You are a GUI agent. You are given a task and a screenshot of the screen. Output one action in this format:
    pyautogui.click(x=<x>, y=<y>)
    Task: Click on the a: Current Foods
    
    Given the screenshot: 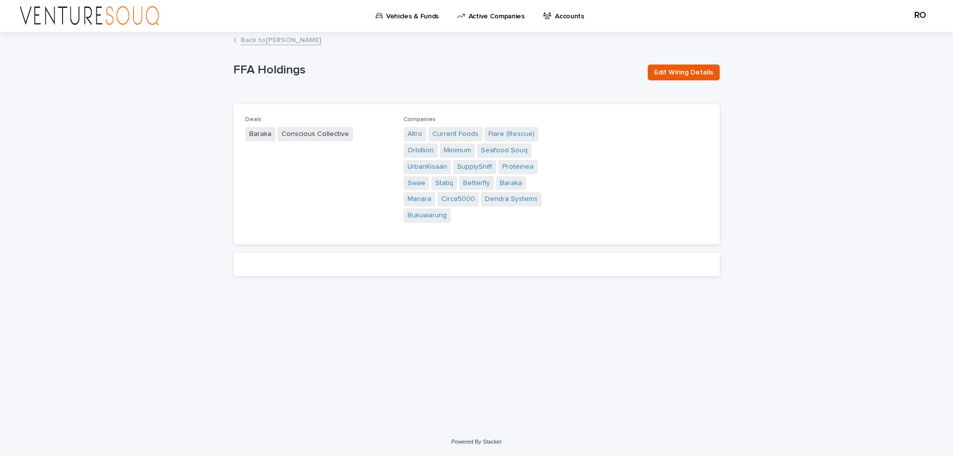 What is the action you would take?
    pyautogui.click(x=455, y=134)
    